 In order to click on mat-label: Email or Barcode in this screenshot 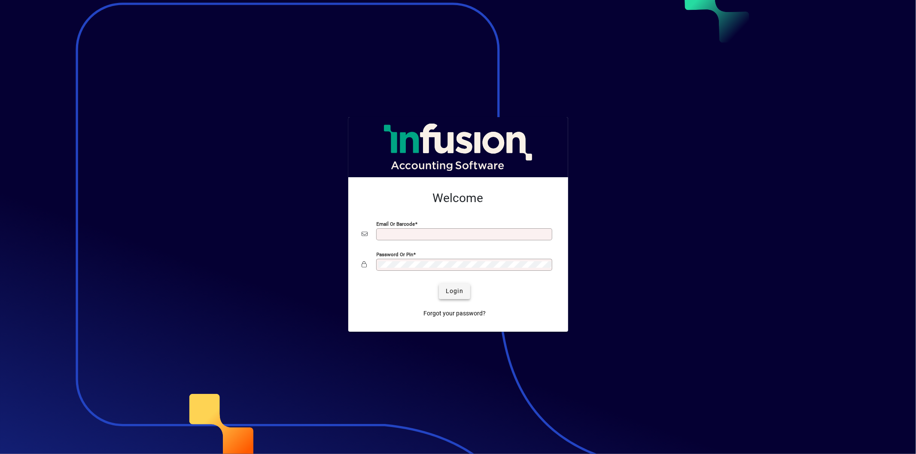, I will do `click(396, 224)`.